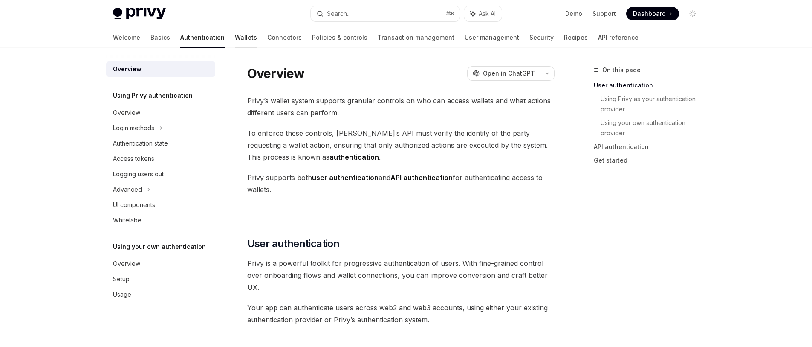 The width and height of the screenshot is (812, 347). What do you see at coordinates (401, 275) in the screenshot?
I see `span: Privy is a powerful toolkit for progressive authentication of users. With fine-grained control ov...` at bounding box center [401, 275].